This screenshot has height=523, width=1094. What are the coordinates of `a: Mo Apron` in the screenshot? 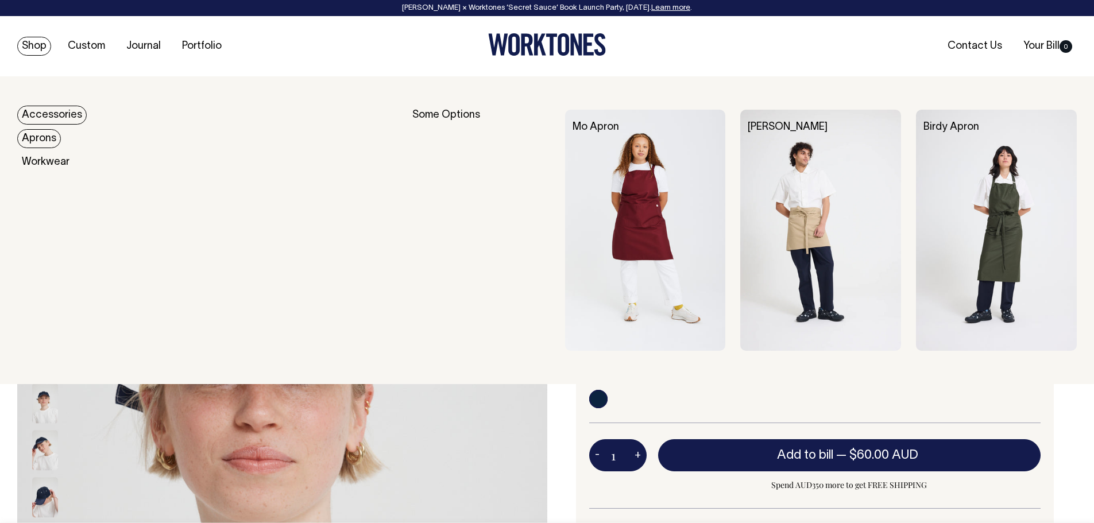 It's located at (595, 127).